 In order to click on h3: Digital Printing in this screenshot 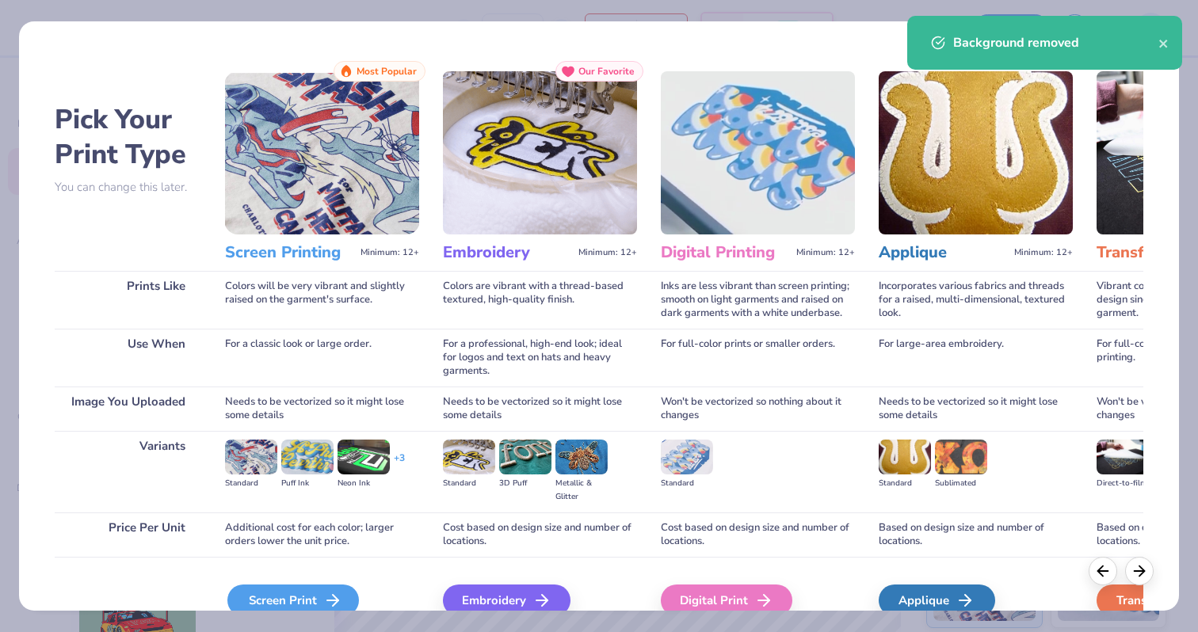, I will do `click(725, 253)`.